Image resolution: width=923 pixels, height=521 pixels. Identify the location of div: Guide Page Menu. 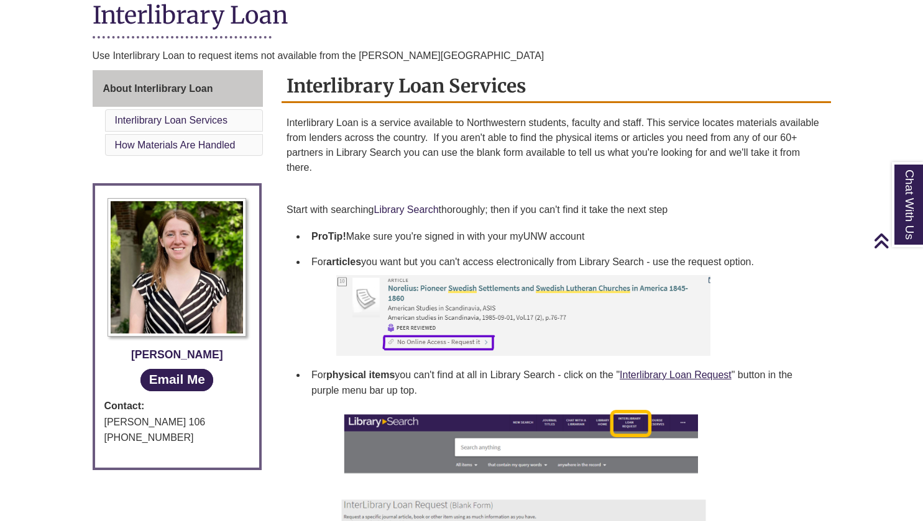
(178, 114).